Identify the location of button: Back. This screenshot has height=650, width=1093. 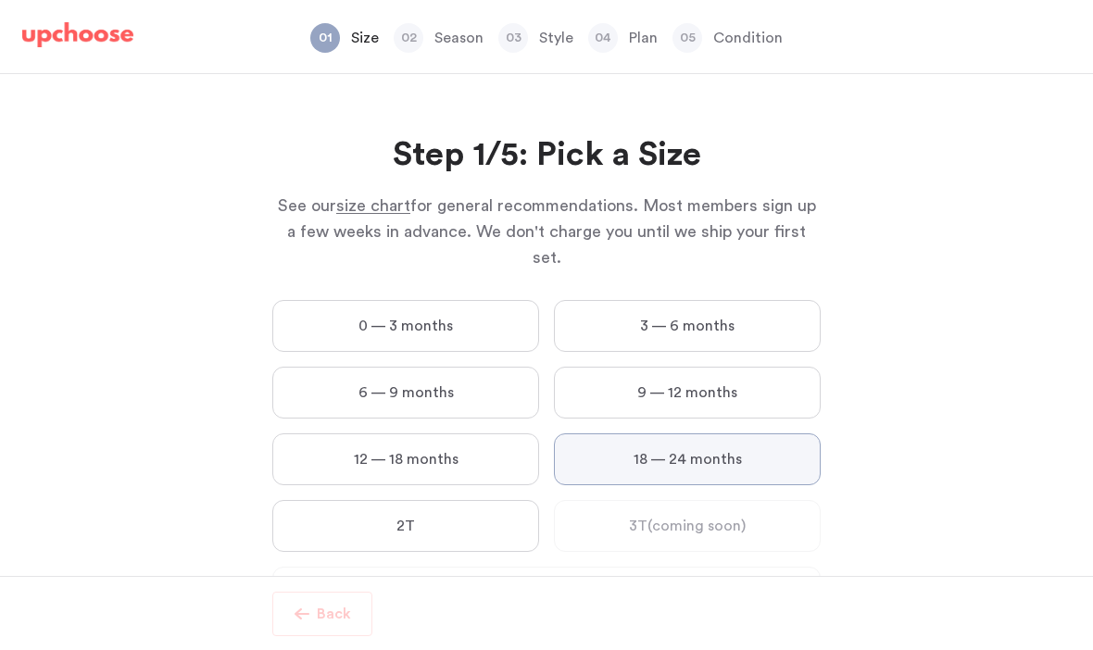
(322, 614).